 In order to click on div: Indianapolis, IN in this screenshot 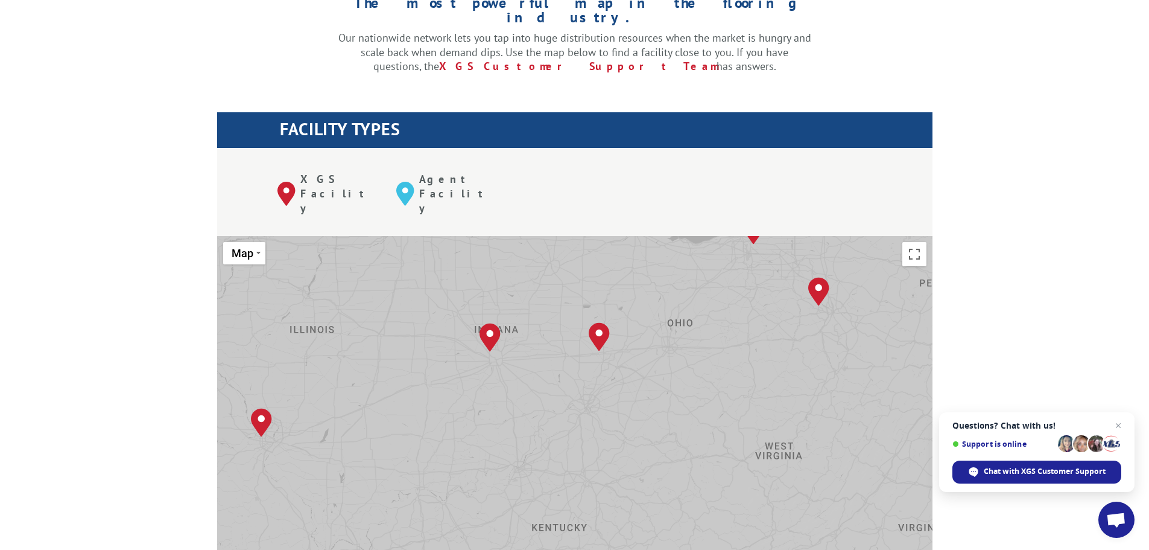, I will do `click(490, 337)`.